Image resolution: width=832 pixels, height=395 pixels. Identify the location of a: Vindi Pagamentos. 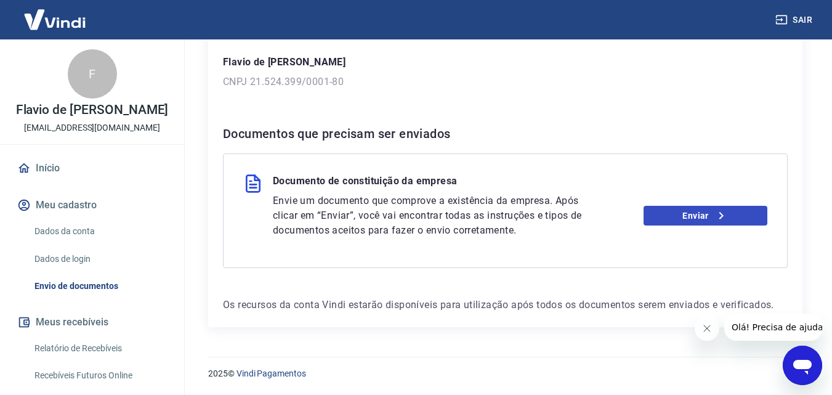
(271, 373).